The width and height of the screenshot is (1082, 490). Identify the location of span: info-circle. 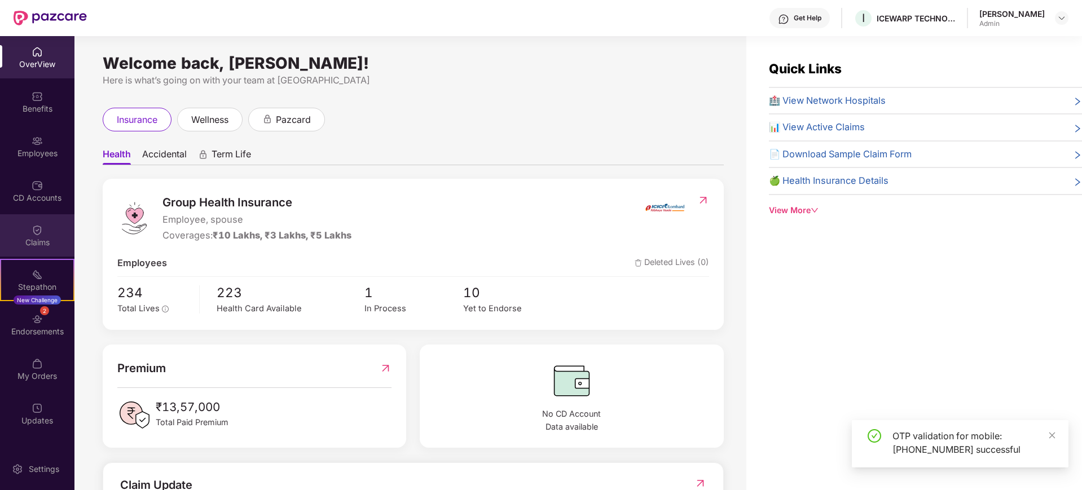
(165, 309).